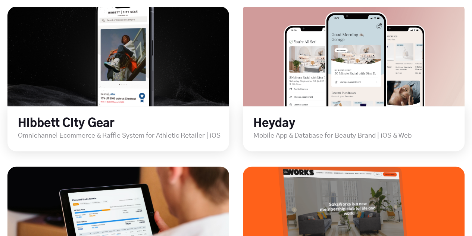 The image size is (472, 236). What do you see at coordinates (66, 123) in the screenshot?
I see `a: Hibbett City Gear` at bounding box center [66, 123].